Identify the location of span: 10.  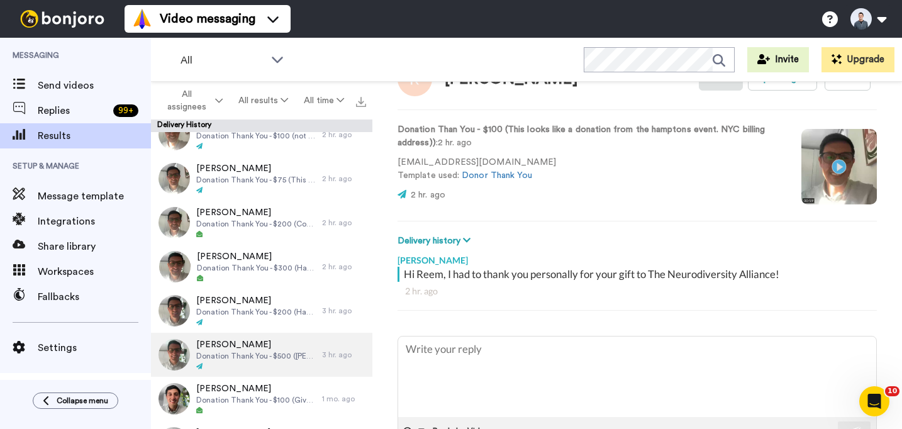
(892, 391).